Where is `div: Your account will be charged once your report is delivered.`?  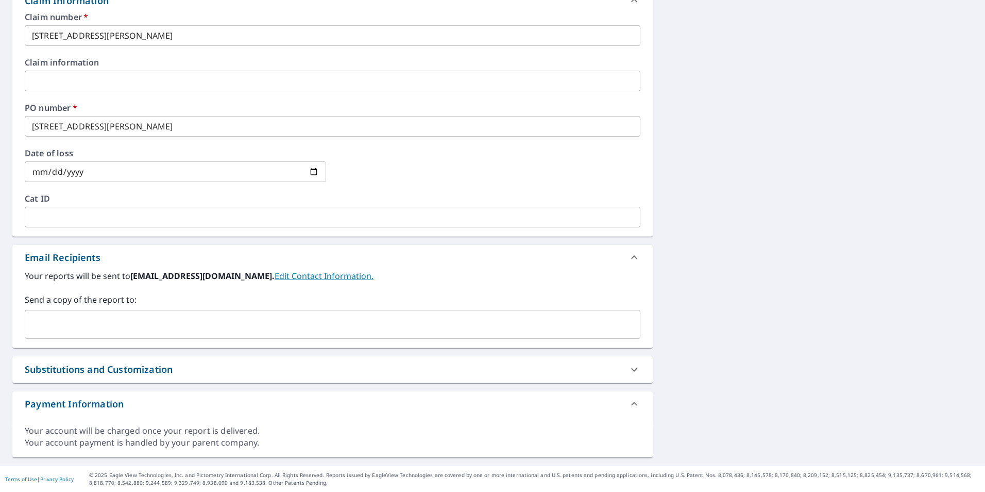 div: Your account will be charged once your report is delivered. is located at coordinates (332, 430).